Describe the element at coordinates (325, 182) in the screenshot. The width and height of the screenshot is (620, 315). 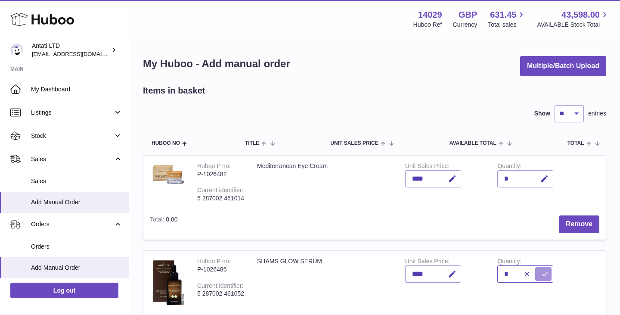
I see `td: Mediterranean Eye Cream` at that location.